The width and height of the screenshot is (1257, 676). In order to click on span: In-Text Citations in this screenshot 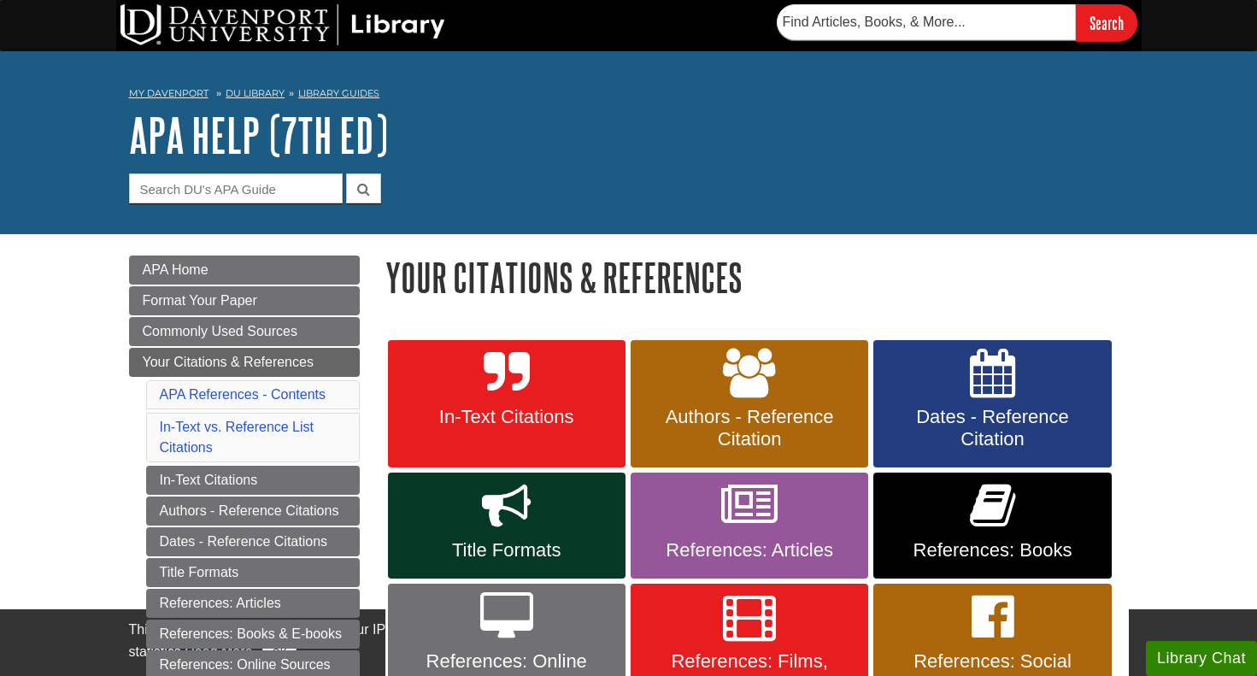, I will do `click(507, 417)`.